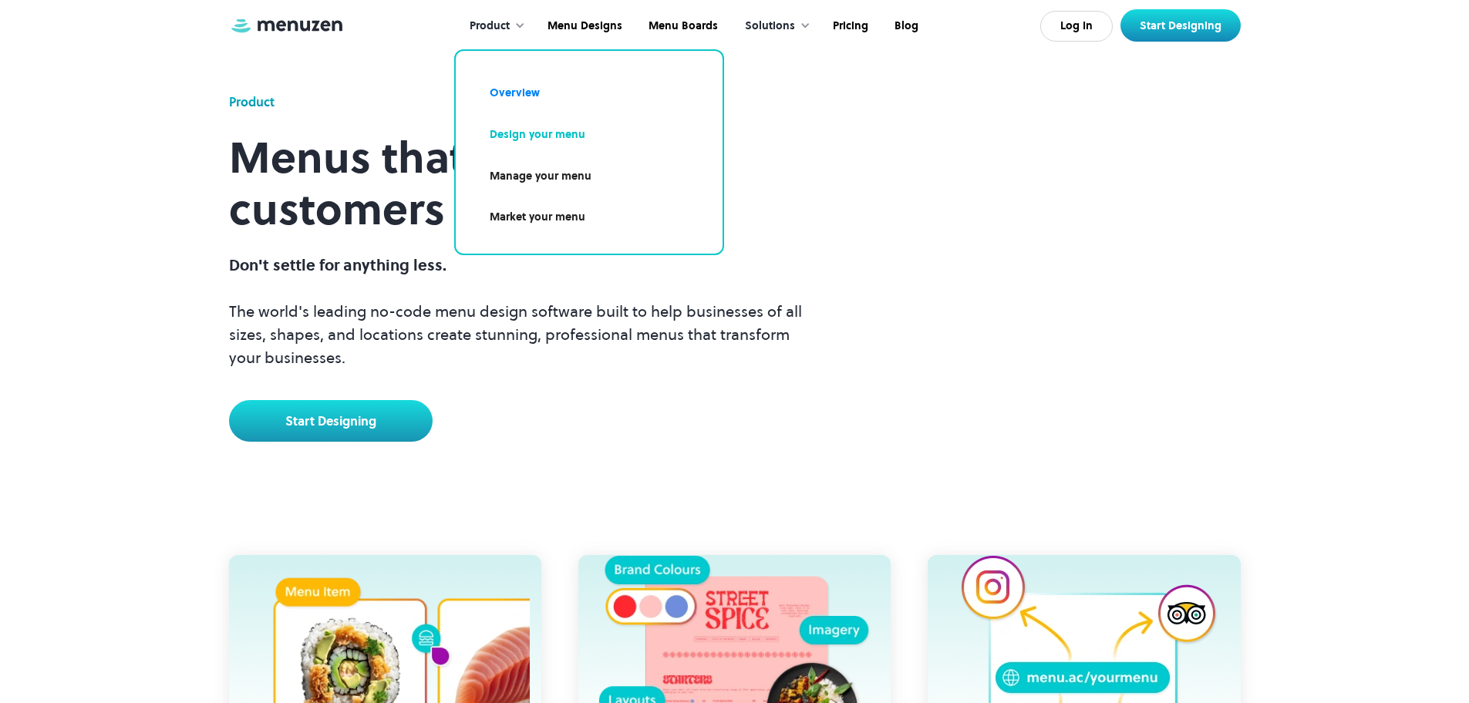 Image resolution: width=1469 pixels, height=703 pixels. I want to click on a: Blog, so click(905, 26).